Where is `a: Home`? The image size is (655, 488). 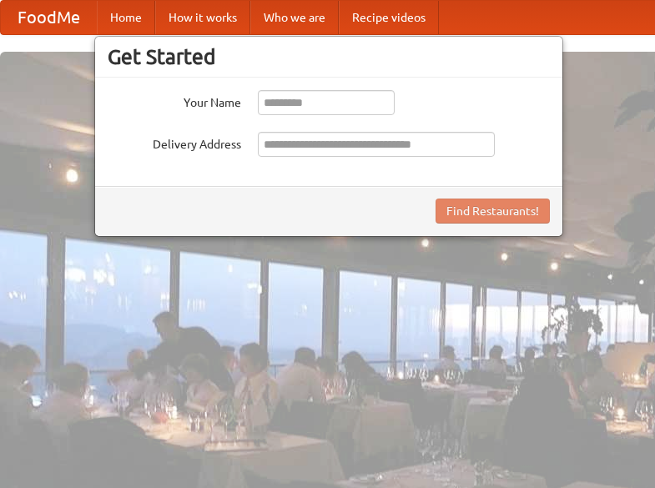 a: Home is located at coordinates (126, 18).